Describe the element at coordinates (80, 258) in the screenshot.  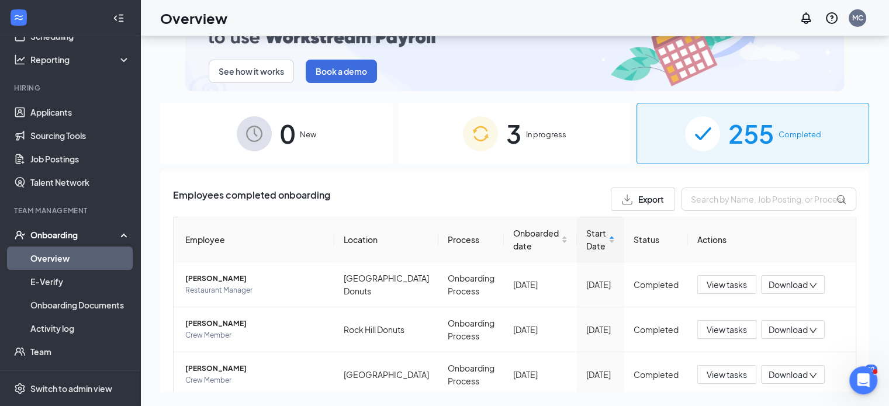
I see `a: Overview` at that location.